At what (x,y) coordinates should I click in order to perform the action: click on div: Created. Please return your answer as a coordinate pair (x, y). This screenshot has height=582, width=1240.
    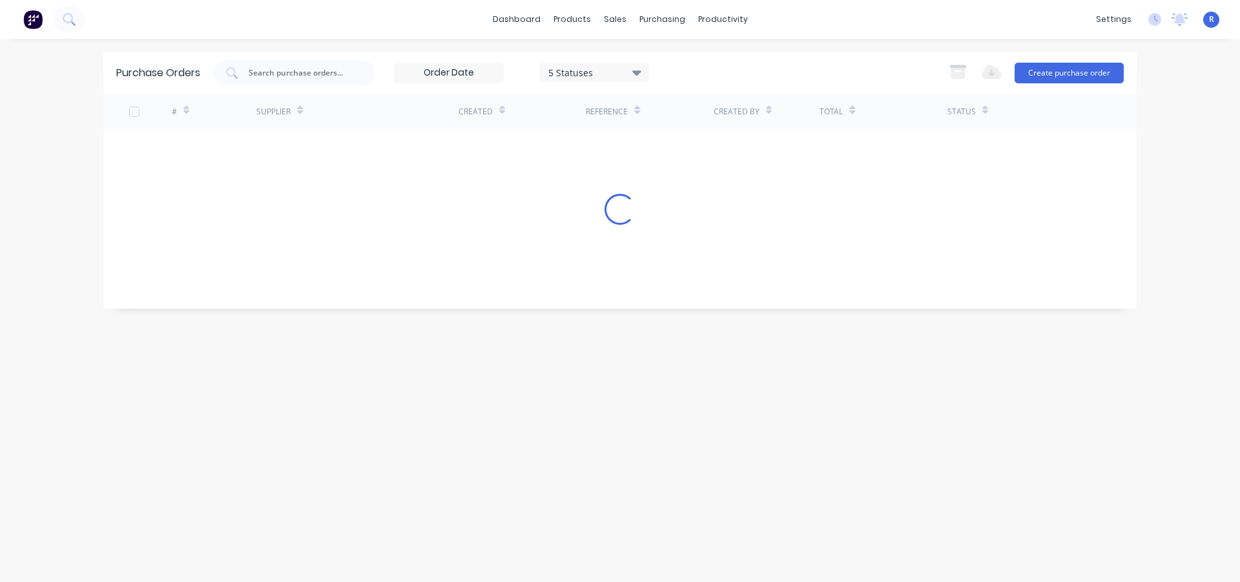
    Looking at the image, I should click on (476, 112).